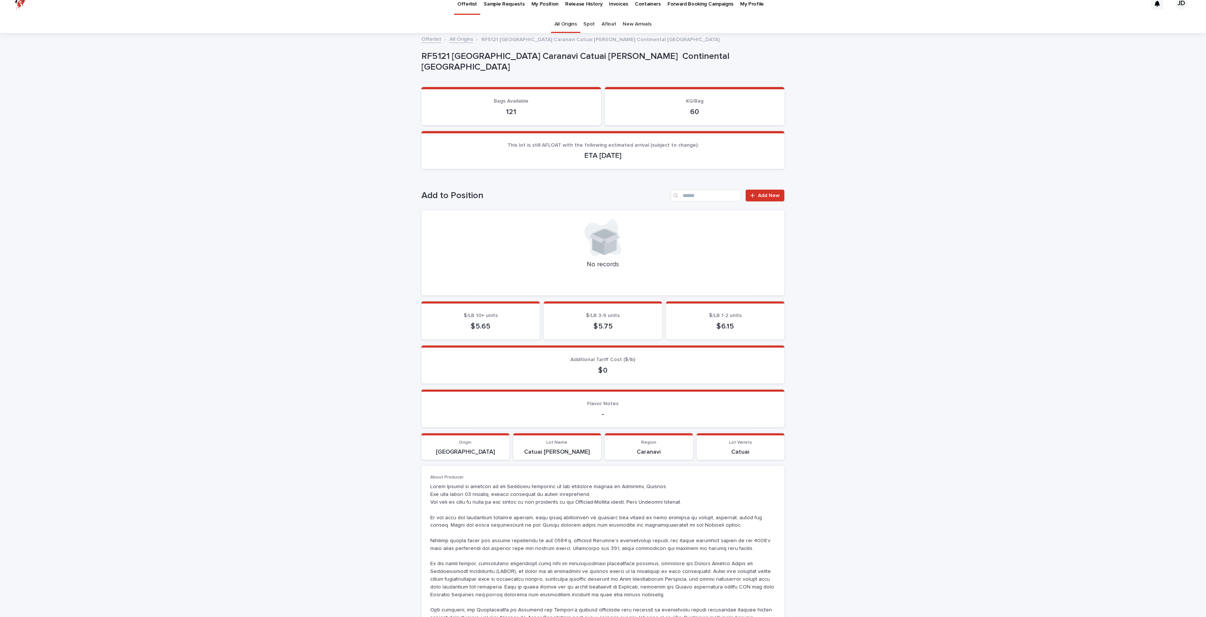  I want to click on h1: Add to Position, so click(544, 196).